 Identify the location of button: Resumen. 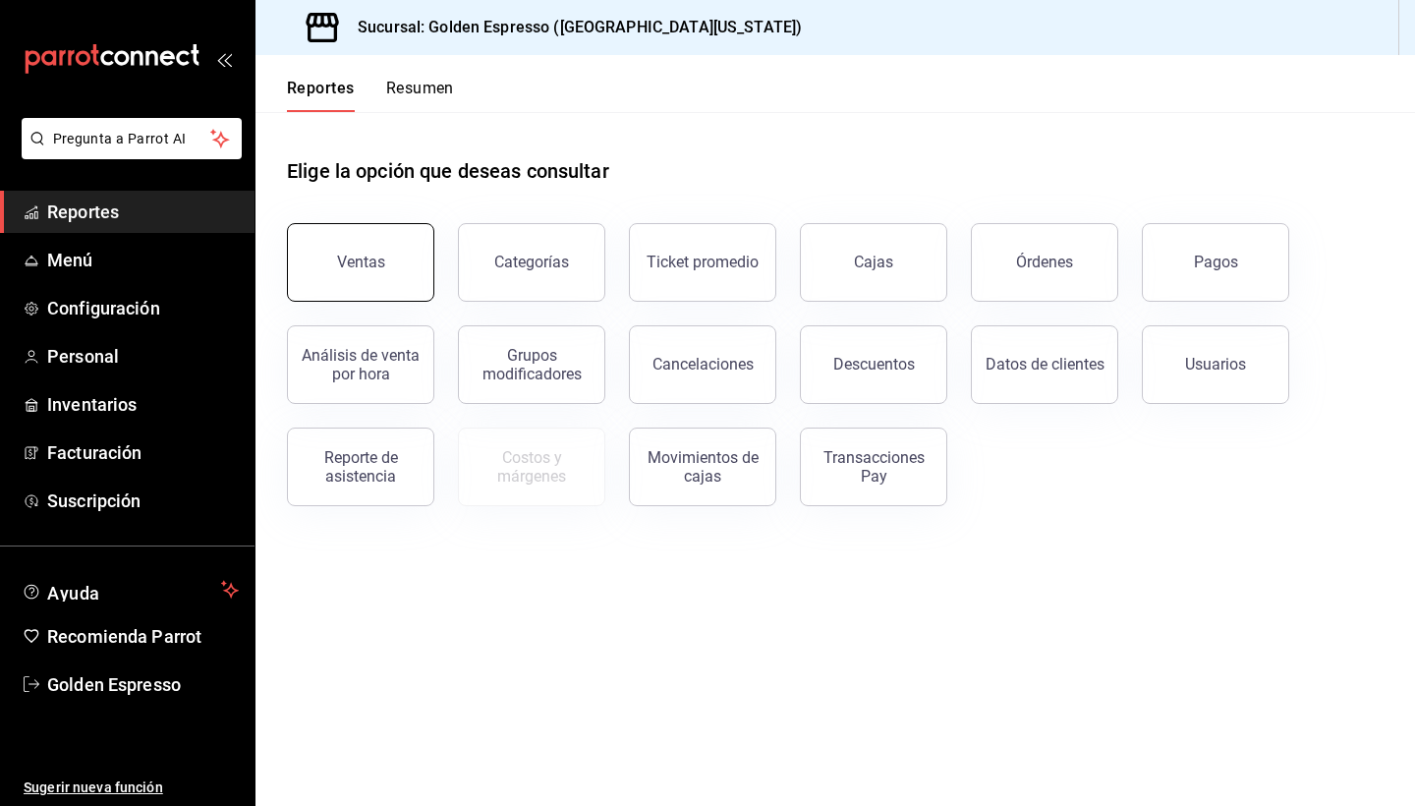
(420, 95).